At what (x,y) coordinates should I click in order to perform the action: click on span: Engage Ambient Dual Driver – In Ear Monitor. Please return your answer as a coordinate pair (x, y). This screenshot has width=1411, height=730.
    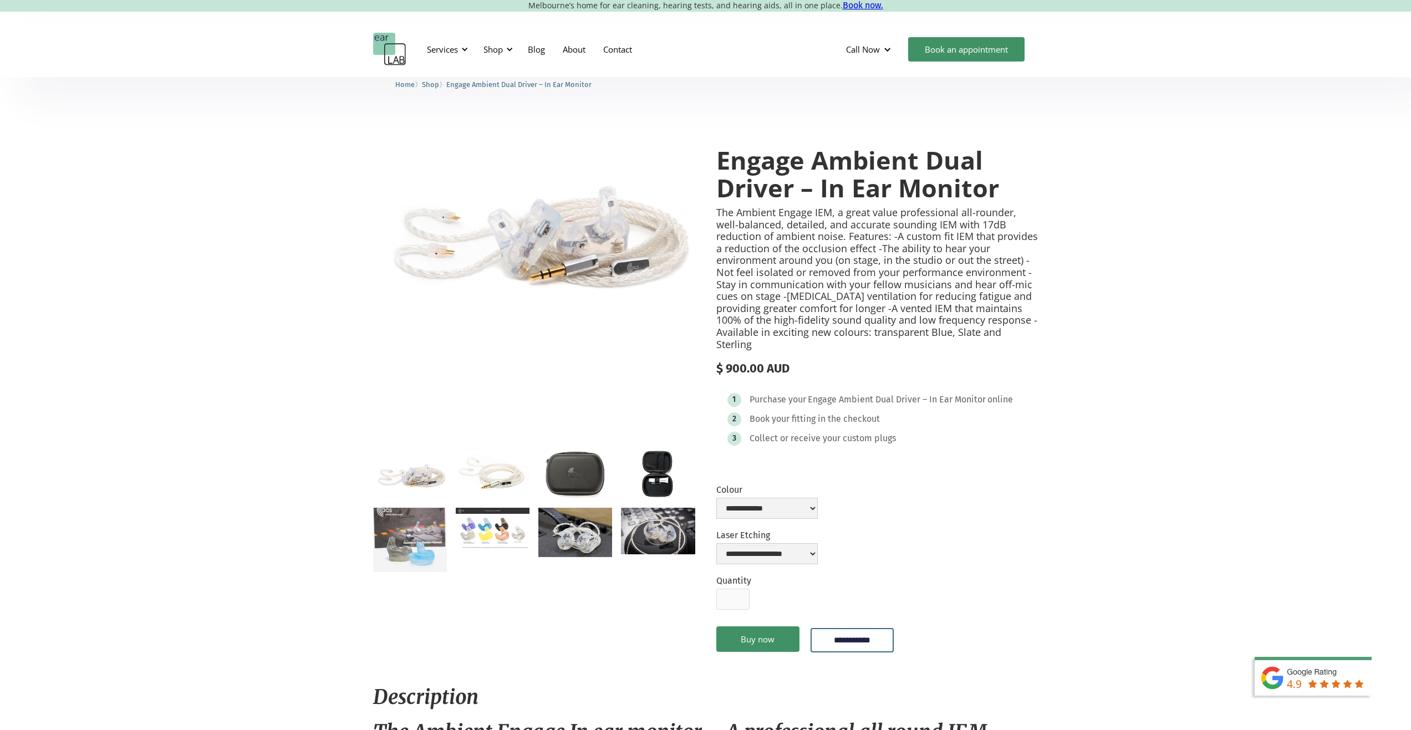
    Looking at the image, I should click on (519, 84).